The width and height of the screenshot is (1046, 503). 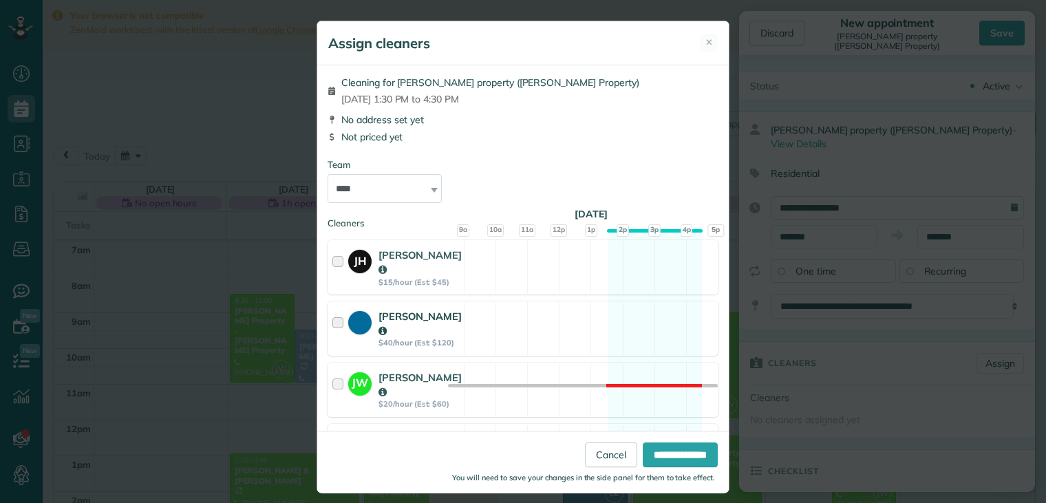 What do you see at coordinates (420, 404) in the screenshot?
I see `strong: $20/hour (Est: $60)` at bounding box center [420, 404].